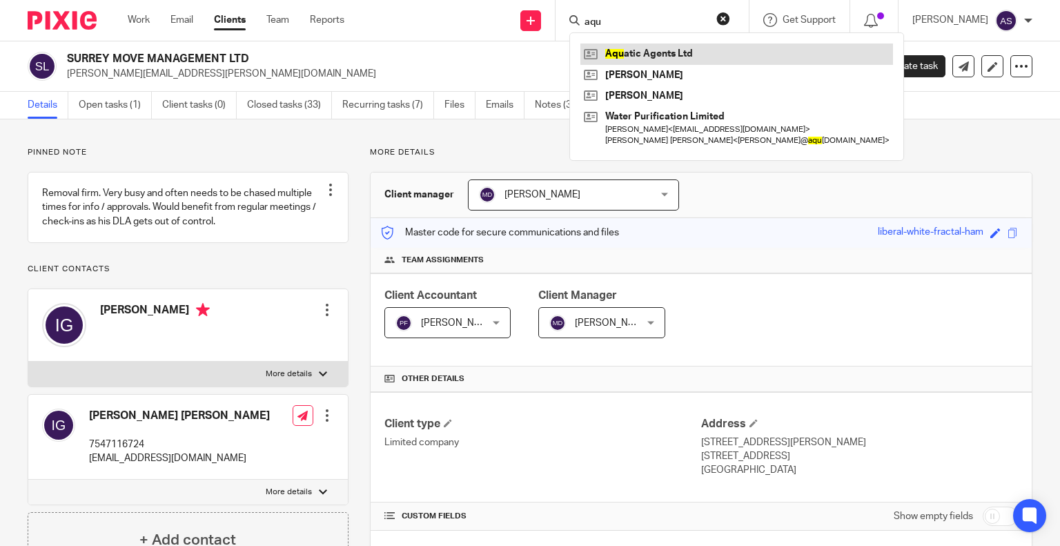  What do you see at coordinates (906, 66) in the screenshot?
I see `a: Create task` at bounding box center [906, 66].